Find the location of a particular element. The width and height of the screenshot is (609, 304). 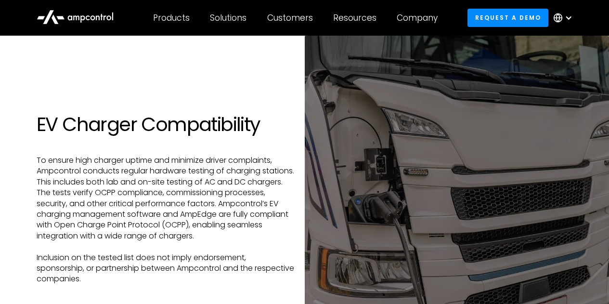

div: Products is located at coordinates (171, 18).